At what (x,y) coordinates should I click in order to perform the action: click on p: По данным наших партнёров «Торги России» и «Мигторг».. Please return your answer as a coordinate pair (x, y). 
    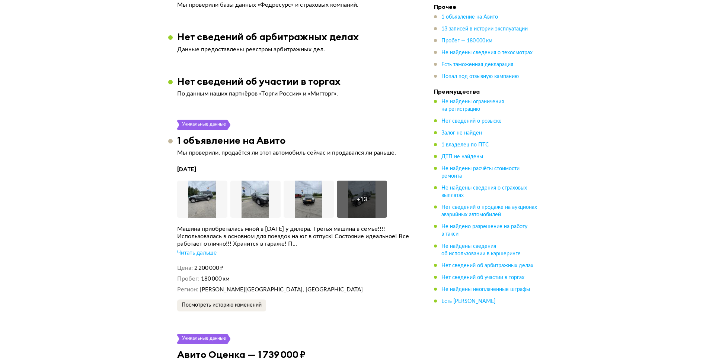
    Looking at the image, I should click on (294, 94).